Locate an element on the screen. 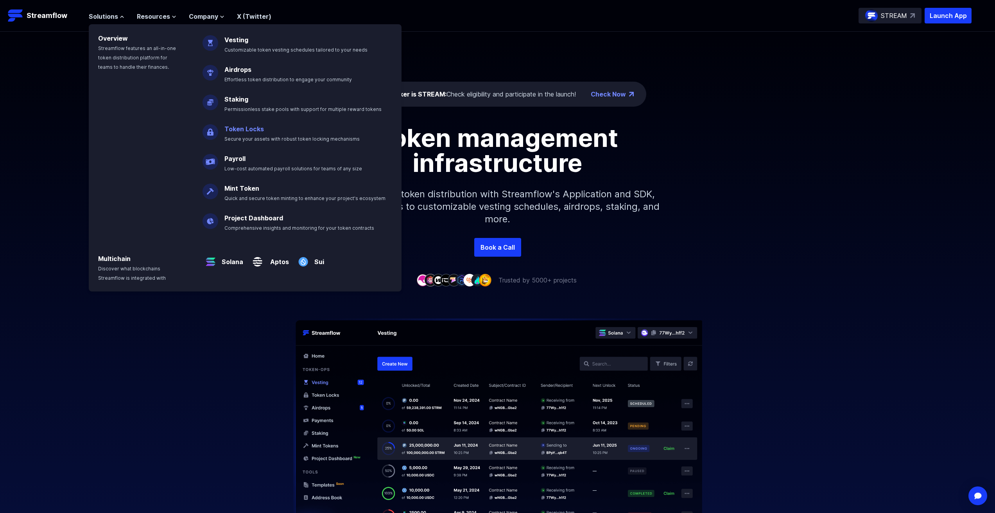 The image size is (995, 513). a: Multichain is located at coordinates (114, 259).